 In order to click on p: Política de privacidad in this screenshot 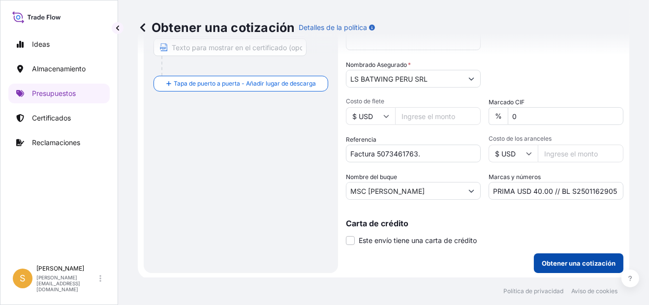, I will do `click(533, 291)`.